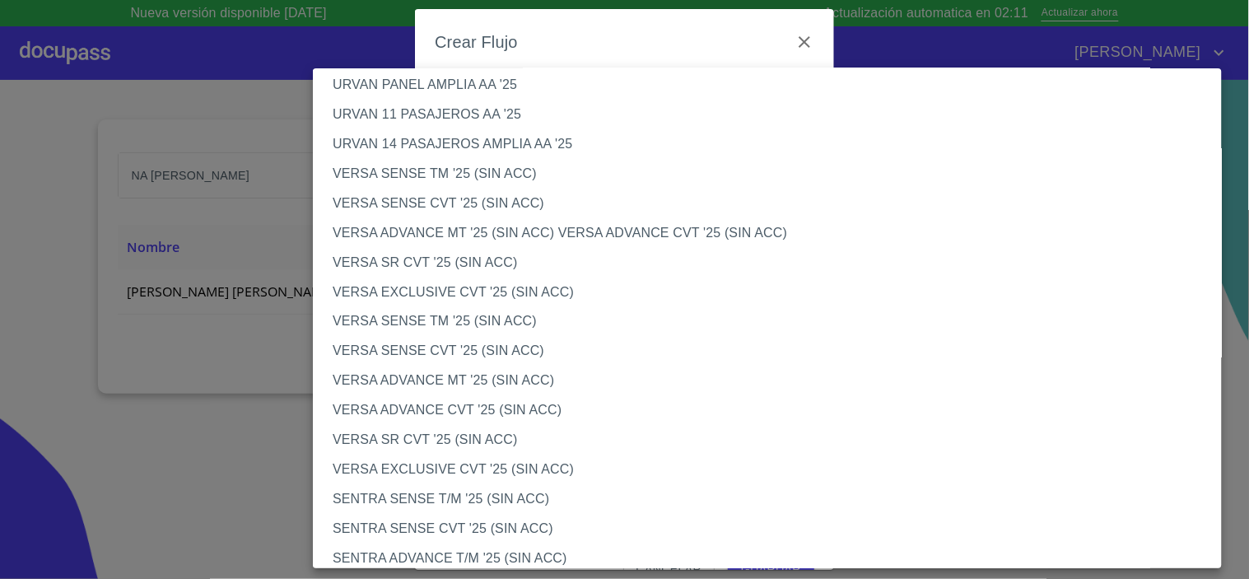 The width and height of the screenshot is (1249, 579). What do you see at coordinates (774, 411) in the screenshot?
I see `li: VERSA ADVANCE CVT '25 (SIN ACC)` at bounding box center [774, 411].